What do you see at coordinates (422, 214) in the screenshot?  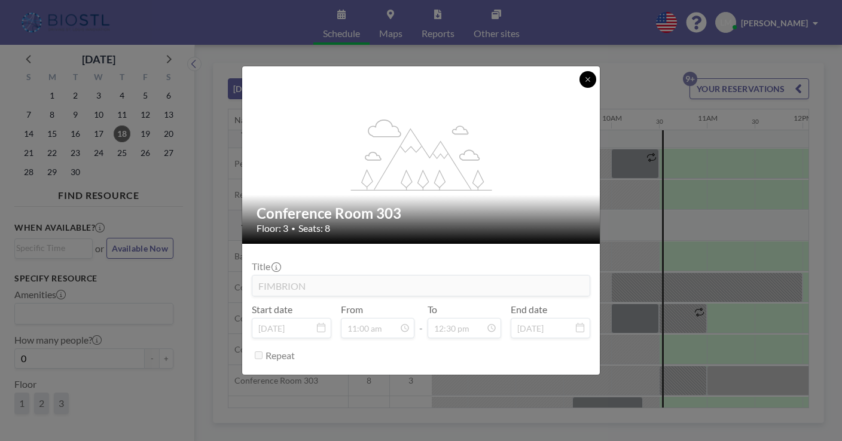 I see `h2: Conference Room 303` at bounding box center [422, 214].